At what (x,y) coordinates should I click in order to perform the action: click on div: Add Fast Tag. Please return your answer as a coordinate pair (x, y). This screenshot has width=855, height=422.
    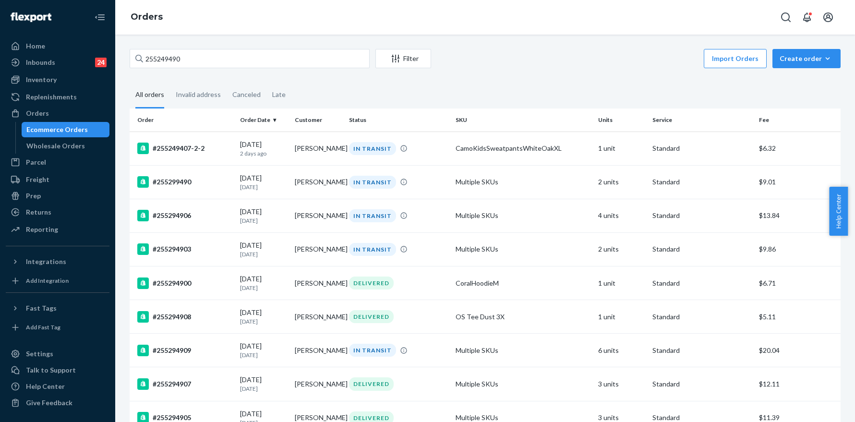
    Looking at the image, I should click on (43, 327).